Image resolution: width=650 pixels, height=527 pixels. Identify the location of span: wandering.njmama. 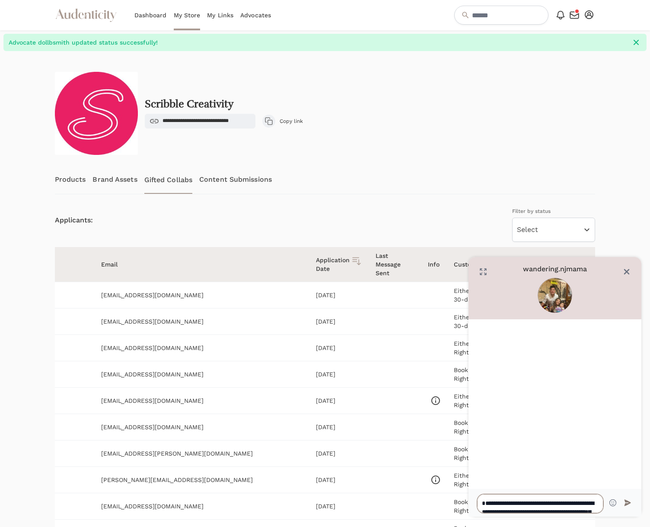
(555, 269).